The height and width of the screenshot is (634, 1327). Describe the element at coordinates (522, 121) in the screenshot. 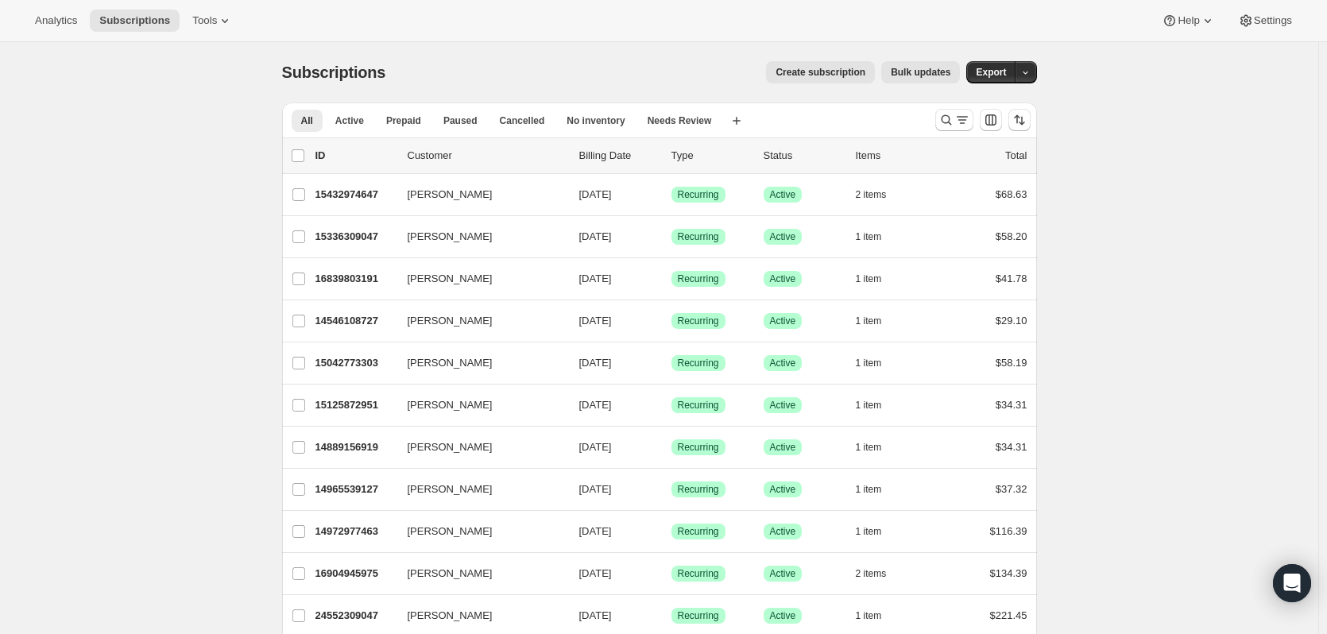

I see `span: Cancelled` at that location.